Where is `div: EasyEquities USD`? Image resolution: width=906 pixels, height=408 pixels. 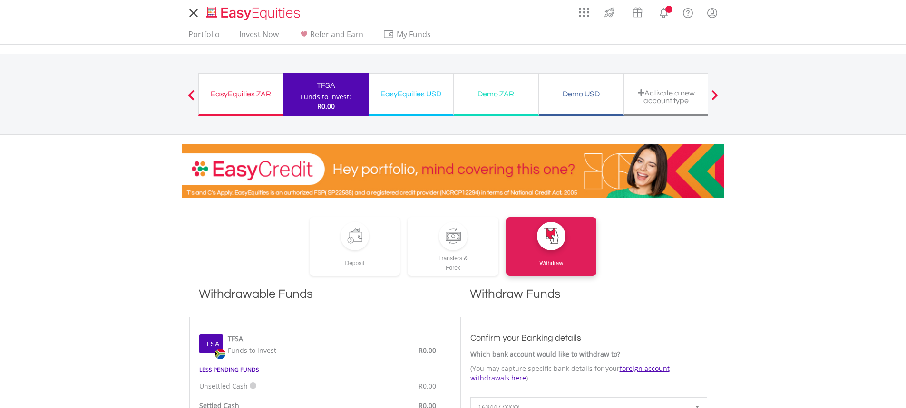
div: EasyEquities USD is located at coordinates (411, 94).